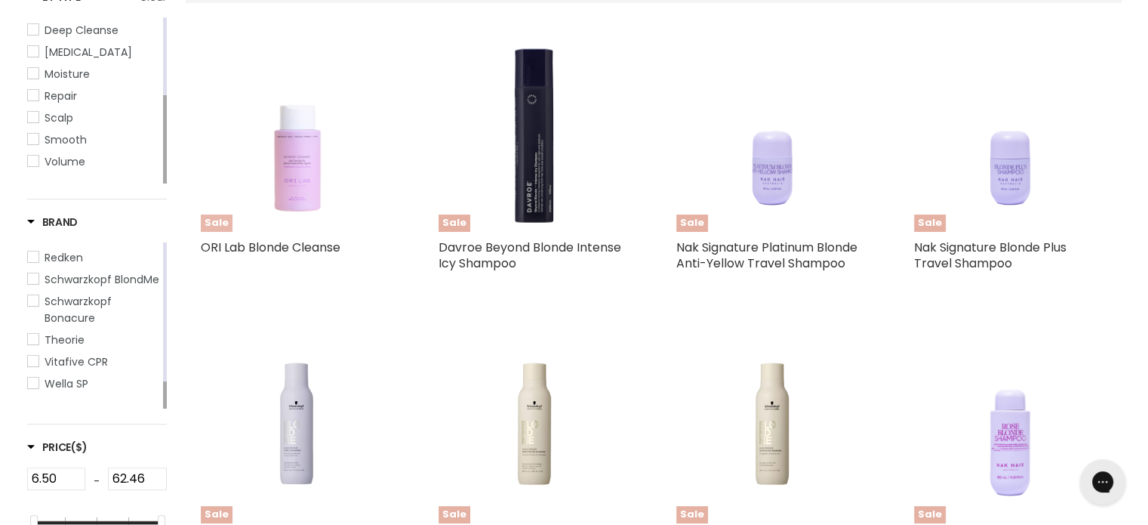  Describe the element at coordinates (94, 96) in the screenshot. I see `a: Repair` at that location.